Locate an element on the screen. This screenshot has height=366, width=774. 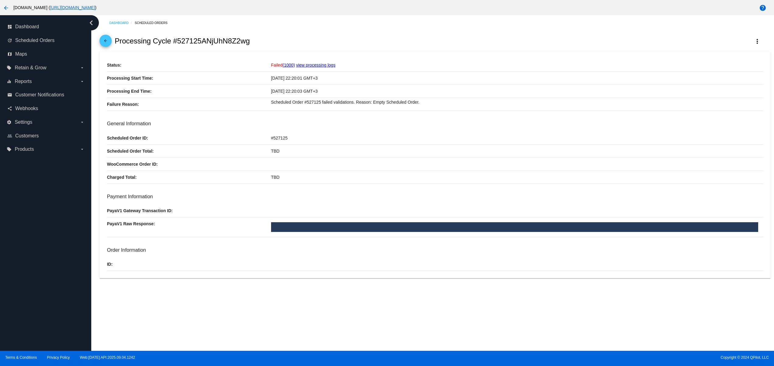
span: #527125 is located at coordinates (279, 138).